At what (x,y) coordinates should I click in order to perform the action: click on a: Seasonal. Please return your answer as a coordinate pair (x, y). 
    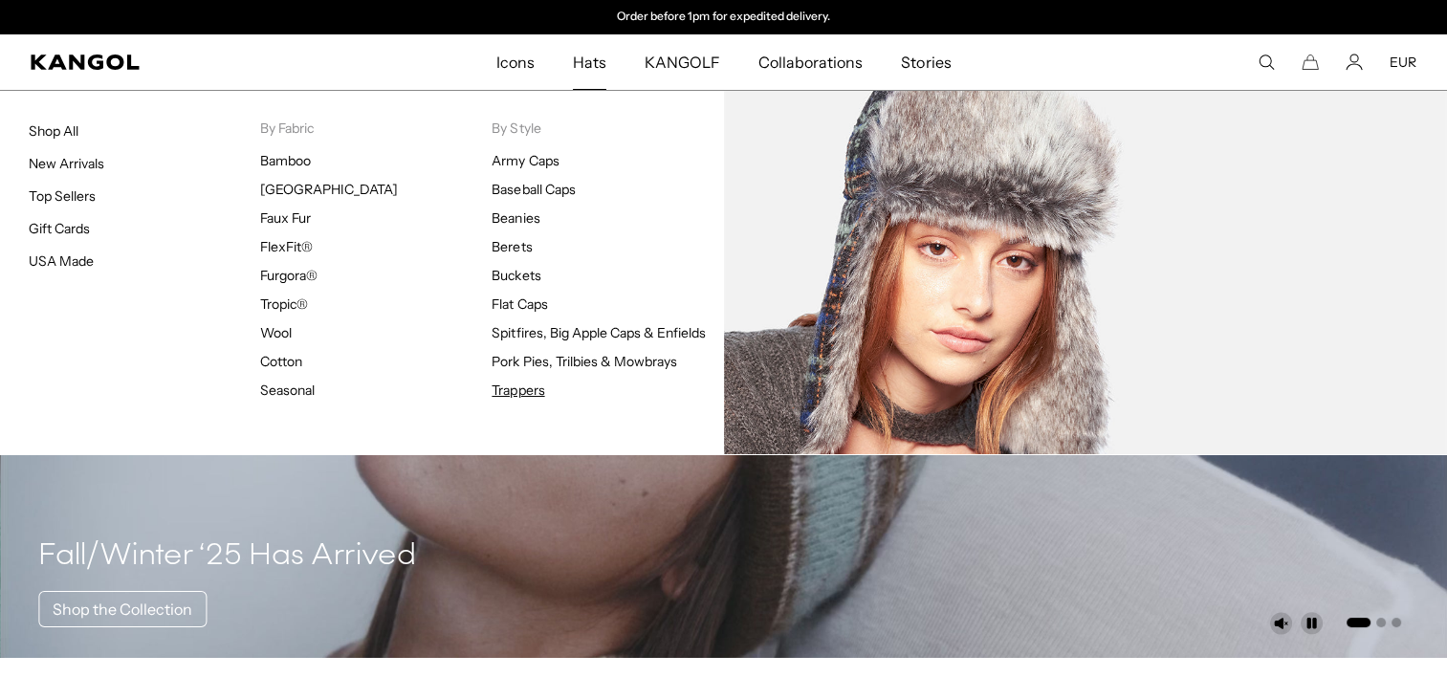
    Looking at the image, I should click on (287, 390).